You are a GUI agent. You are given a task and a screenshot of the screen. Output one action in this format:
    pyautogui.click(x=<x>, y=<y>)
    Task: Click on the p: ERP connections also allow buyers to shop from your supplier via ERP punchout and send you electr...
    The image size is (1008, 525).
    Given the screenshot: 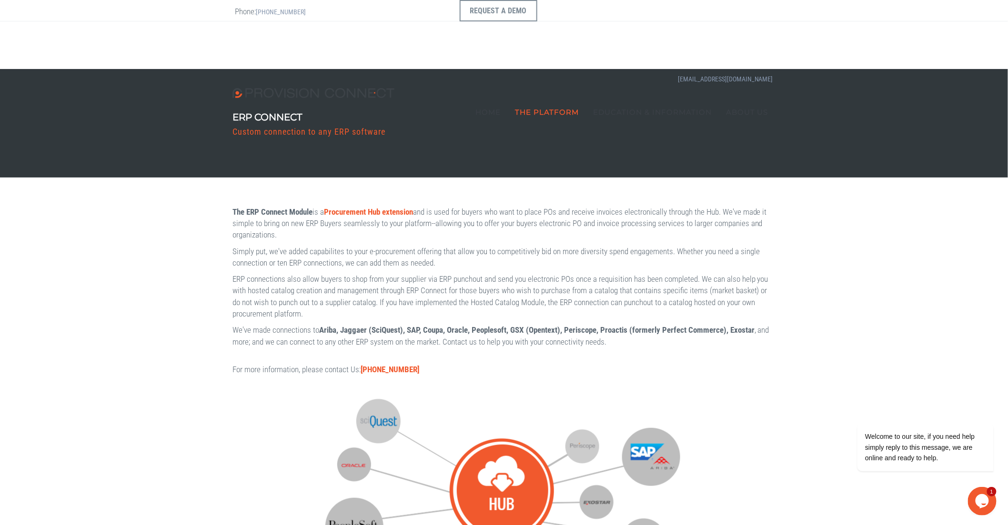 What is the action you would take?
    pyautogui.click(x=504, y=296)
    